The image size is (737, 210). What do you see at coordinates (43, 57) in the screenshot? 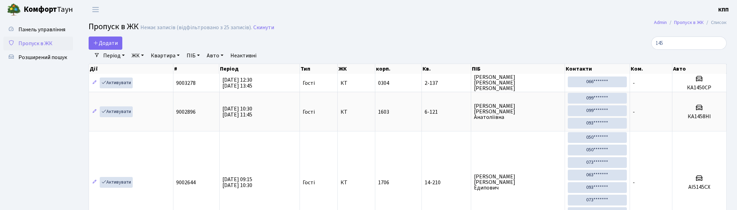
I see `span: Розширений пошук` at bounding box center [43, 57].